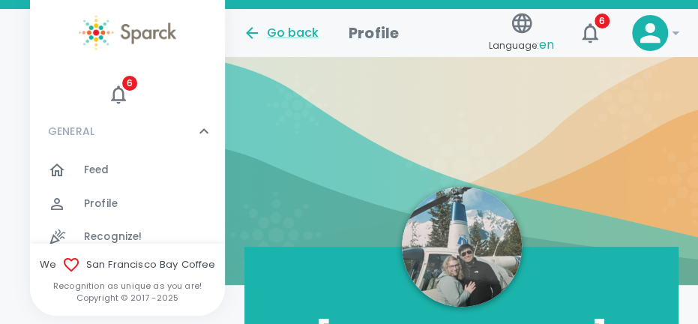 This screenshot has width=698, height=324. What do you see at coordinates (547, 44) in the screenshot?
I see `span: en` at bounding box center [547, 44].